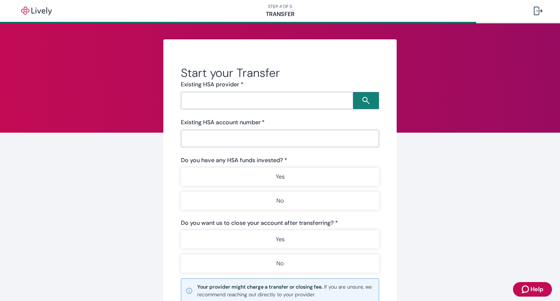  What do you see at coordinates (234, 160) in the screenshot?
I see `label: Do you have any HSA funds invested? *` at bounding box center [234, 160].